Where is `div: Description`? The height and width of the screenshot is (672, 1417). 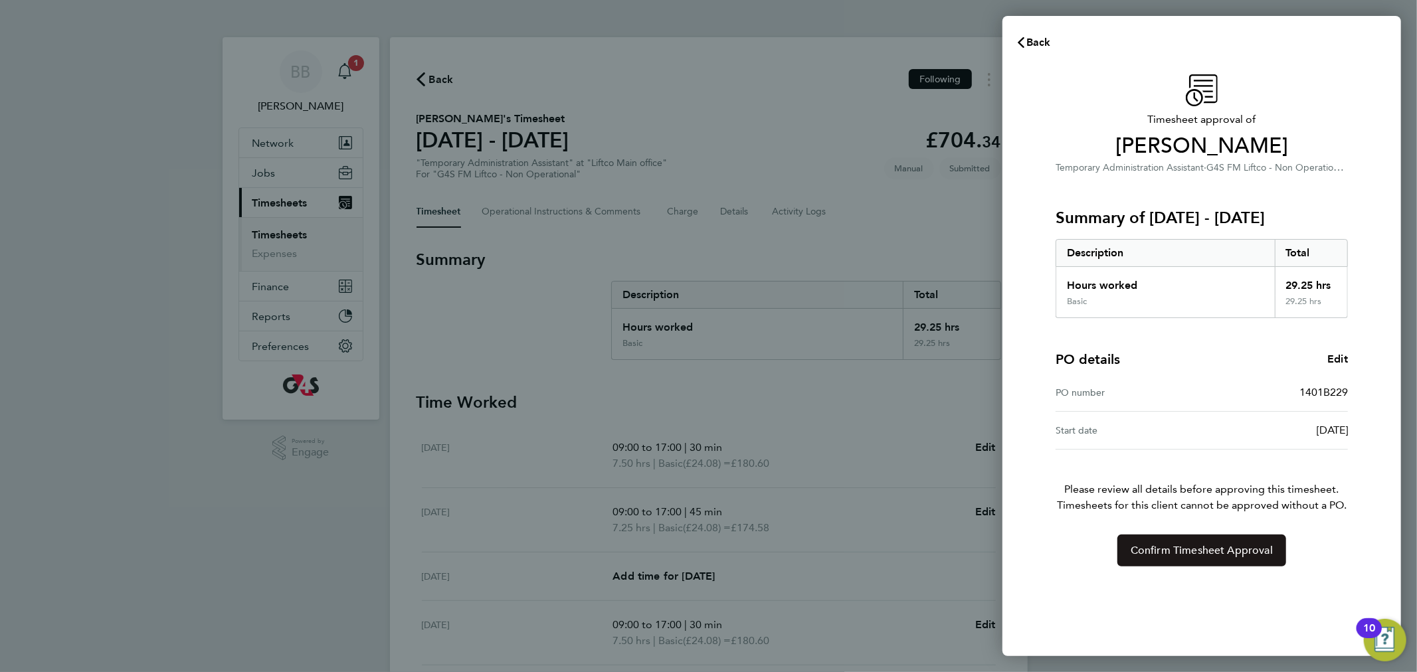 div: Description is located at coordinates (1165, 253).